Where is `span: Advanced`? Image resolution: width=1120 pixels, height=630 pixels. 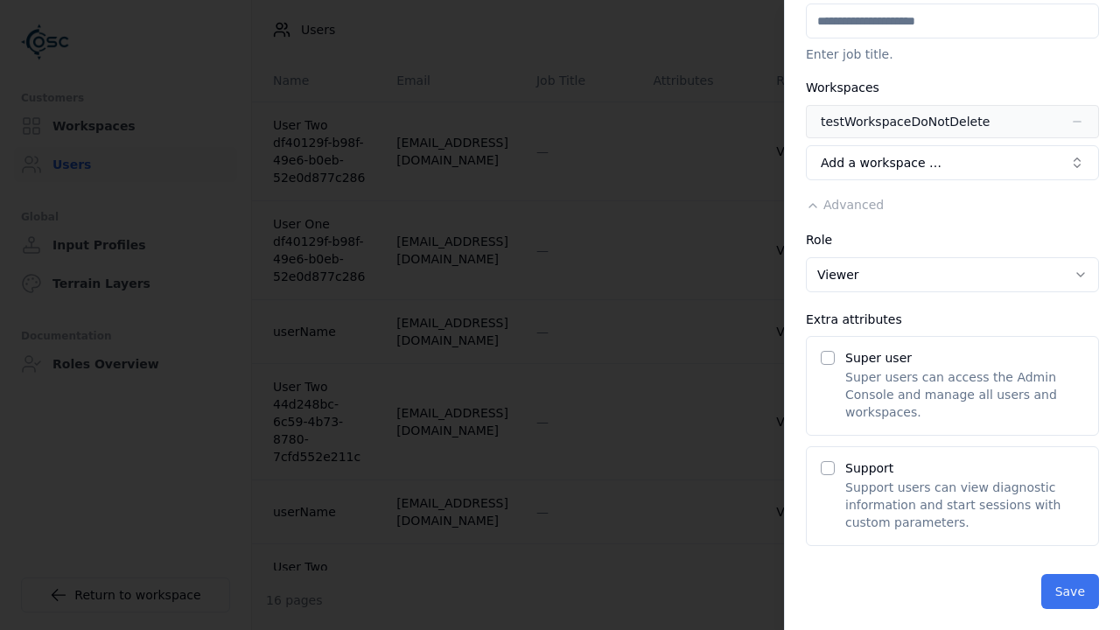 span: Advanced is located at coordinates (853, 205).